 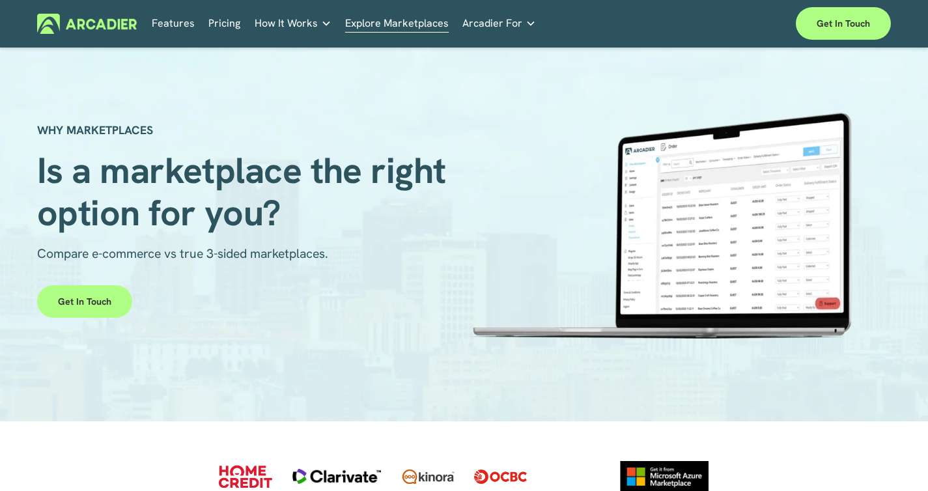 I want to click on strong: WHY MARKETPLACES, so click(x=95, y=130).